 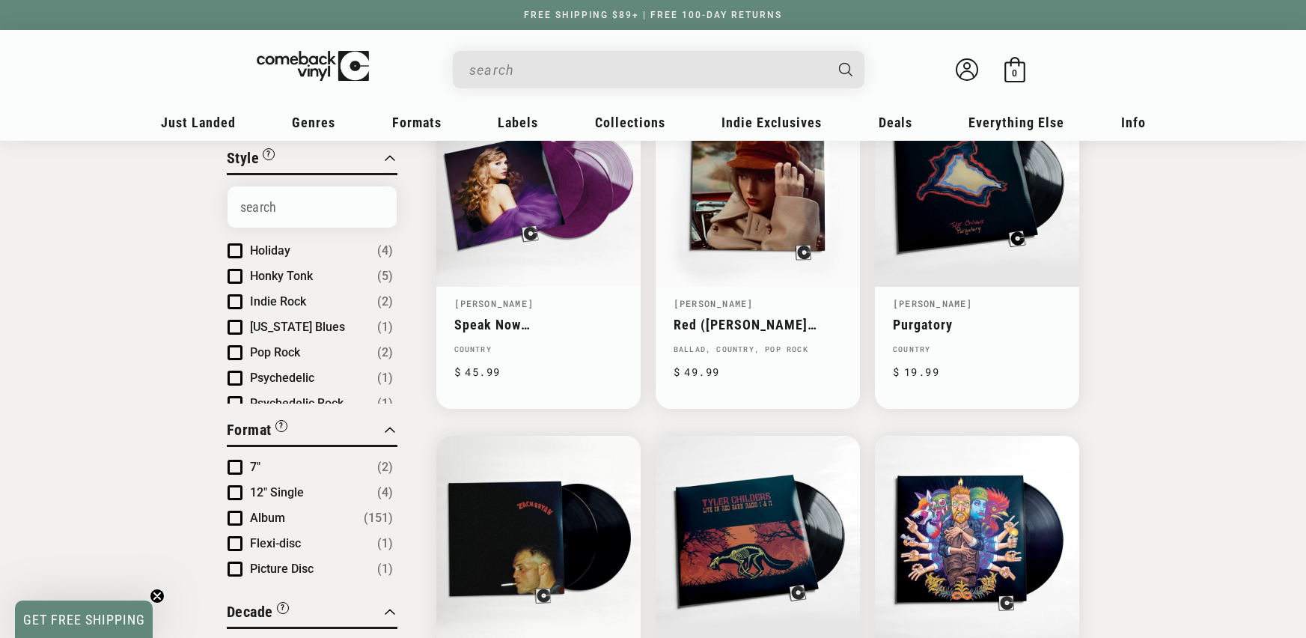 What do you see at coordinates (267, 517) in the screenshot?
I see `span: Album` at bounding box center [267, 517].